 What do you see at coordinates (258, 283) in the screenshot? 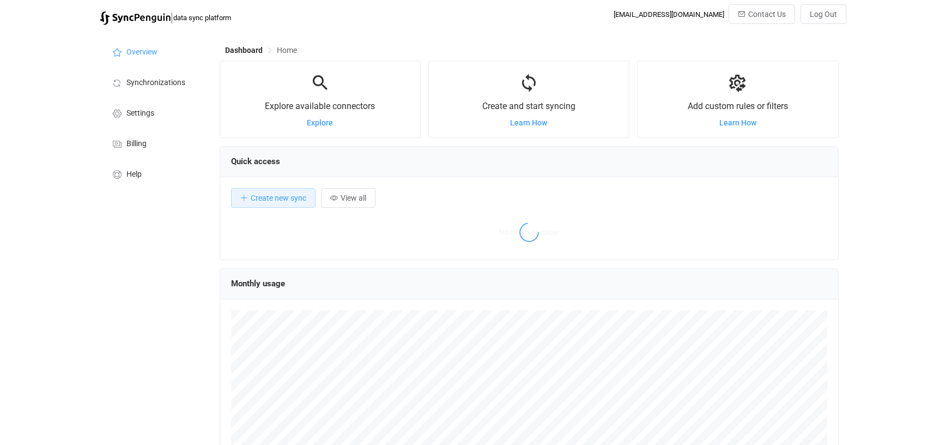
I see `span: Monthly usage` at bounding box center [258, 283].